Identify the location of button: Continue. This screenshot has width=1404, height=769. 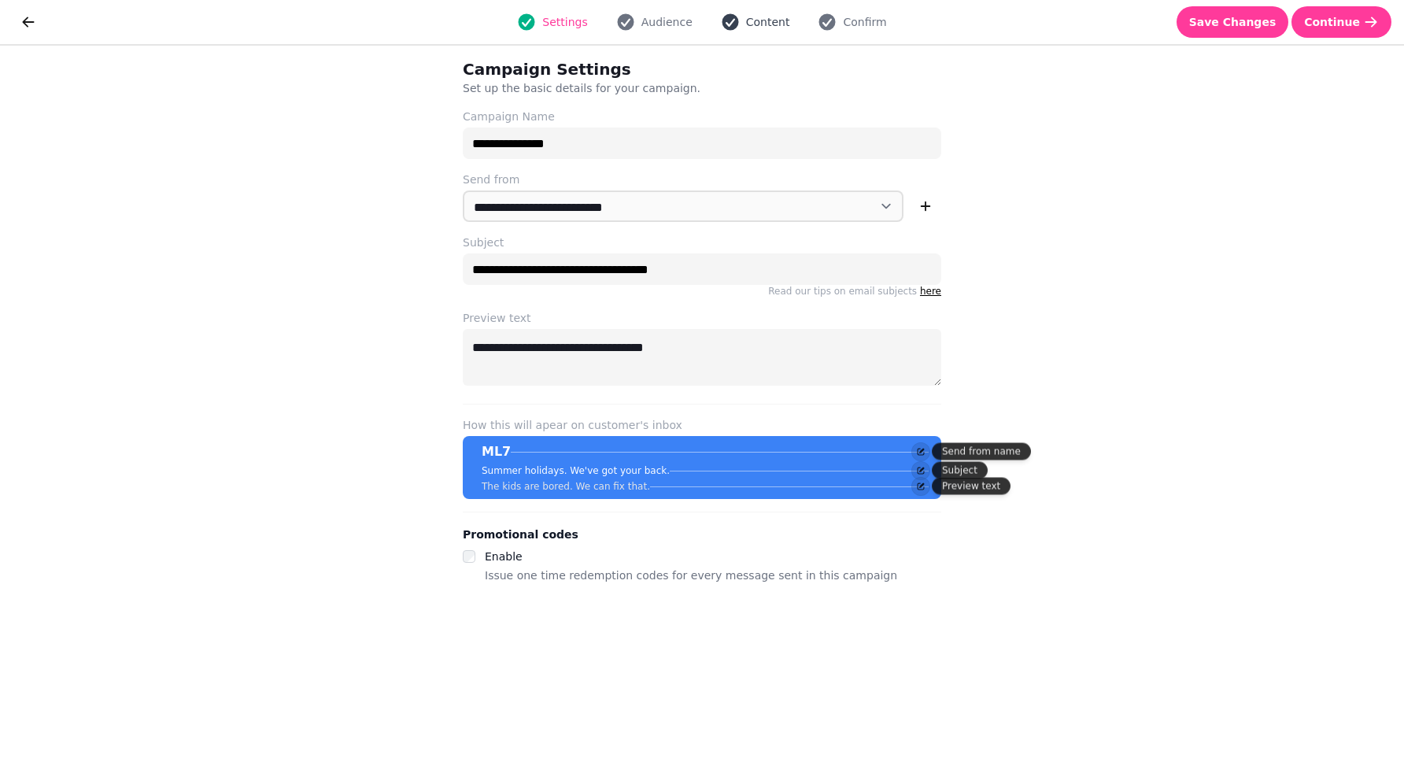
(1341, 22).